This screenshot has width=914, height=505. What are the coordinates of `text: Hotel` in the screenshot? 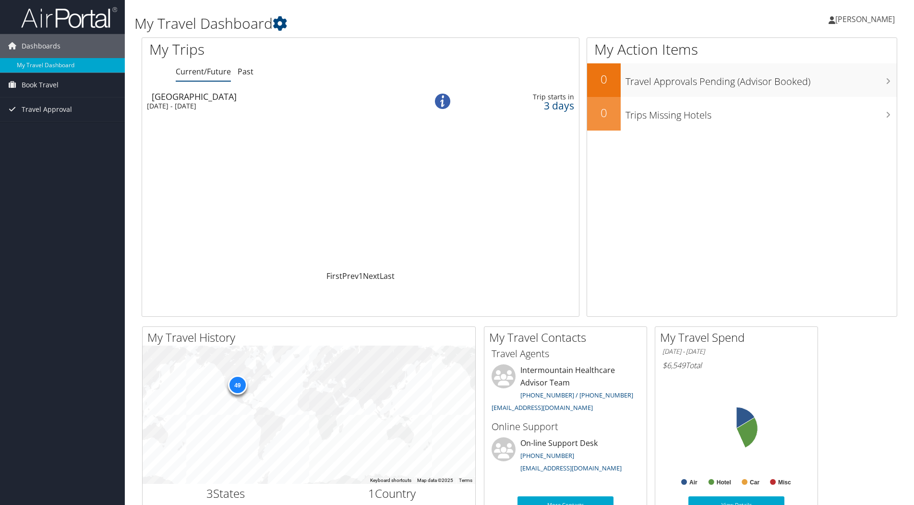 It's located at (724, 482).